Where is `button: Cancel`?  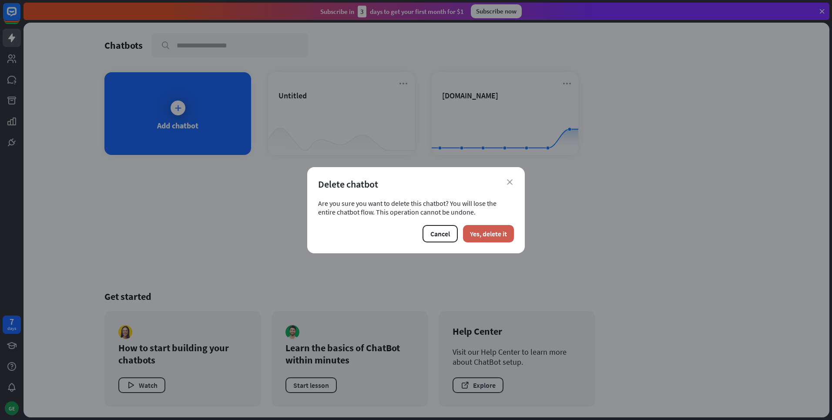 button: Cancel is located at coordinates (440, 234).